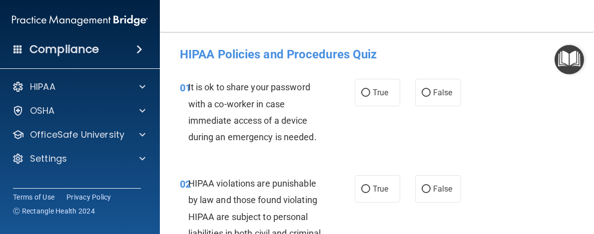  What do you see at coordinates (42, 111) in the screenshot?
I see `p: OSHA` at bounding box center [42, 111].